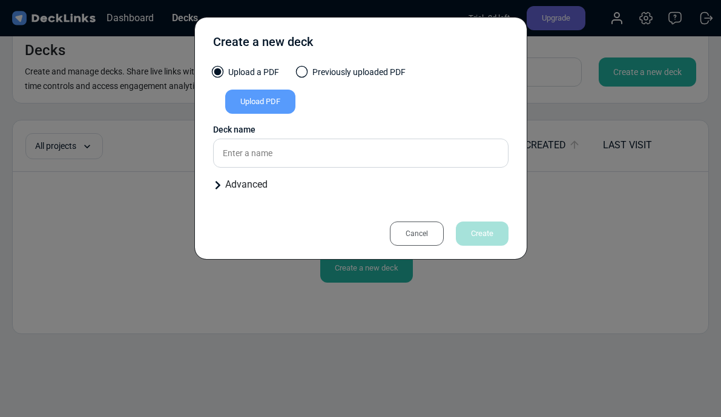  I want to click on div: Advanced, so click(361, 185).